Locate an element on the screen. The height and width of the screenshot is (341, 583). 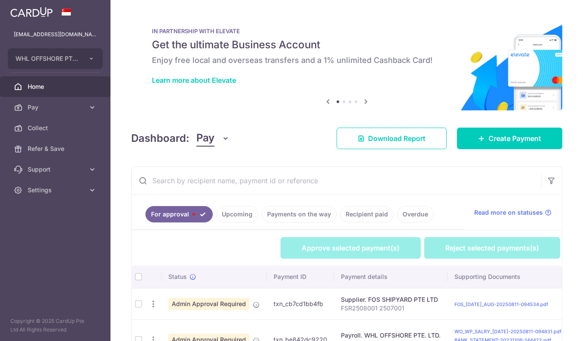
a: Payments on the way is located at coordinates (299, 214).